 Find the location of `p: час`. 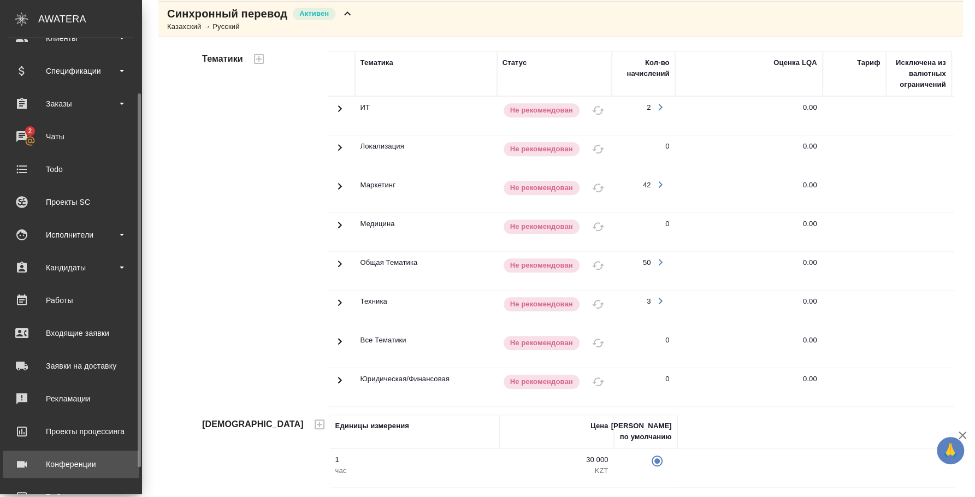

p: час is located at coordinates (415, 471).